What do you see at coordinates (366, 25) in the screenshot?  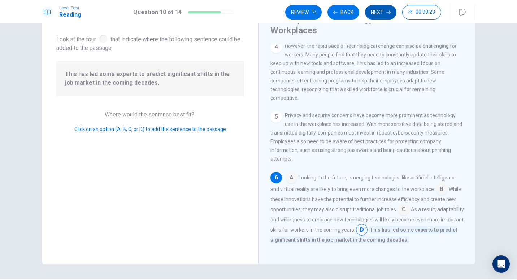 I see `h4: The Impact of Technology on Modern Workplaces` at bounding box center [366, 25].